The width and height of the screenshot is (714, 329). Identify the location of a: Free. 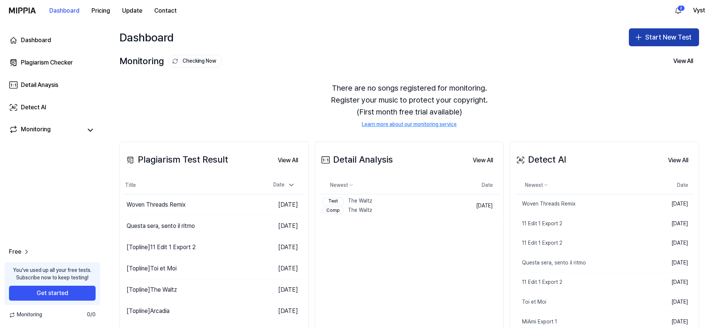
(19, 252).